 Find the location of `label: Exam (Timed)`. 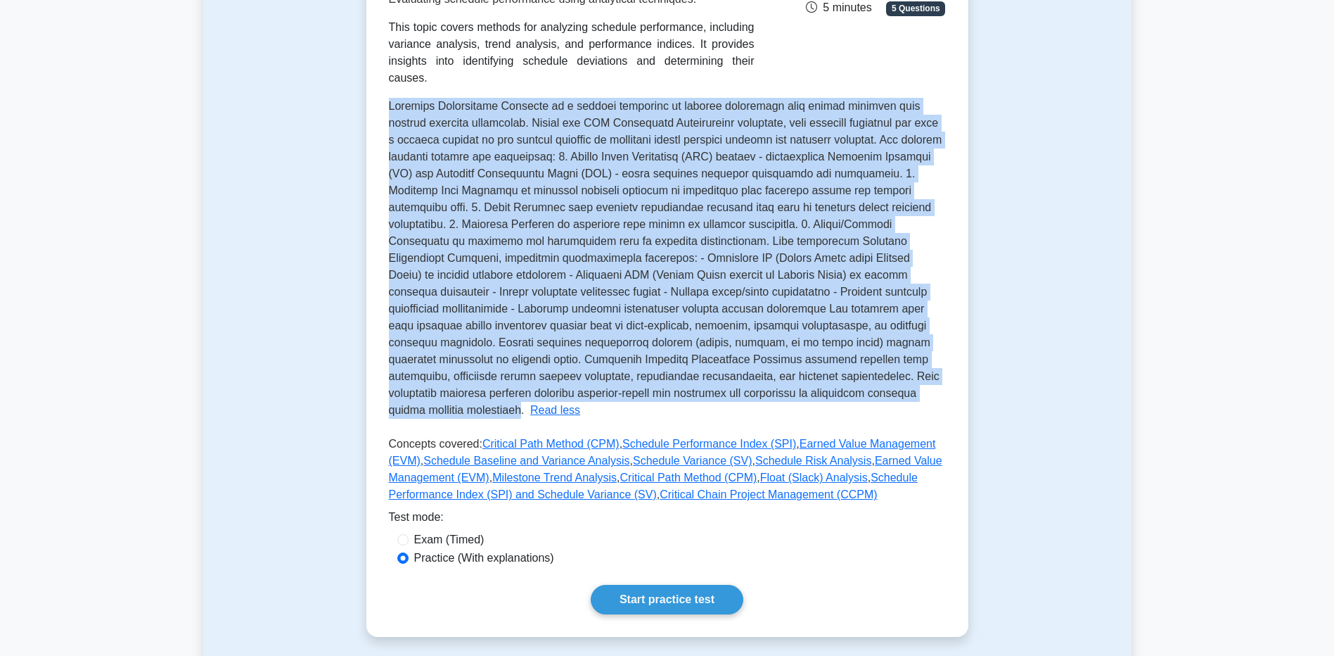

label: Exam (Timed) is located at coordinates (450, 540).